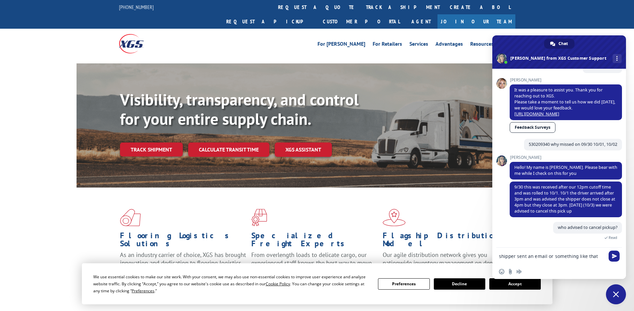 The height and width of the screenshot is (311, 634). What do you see at coordinates (228, 150) in the screenshot?
I see `a: Calculate transit time` at bounding box center [228, 150].